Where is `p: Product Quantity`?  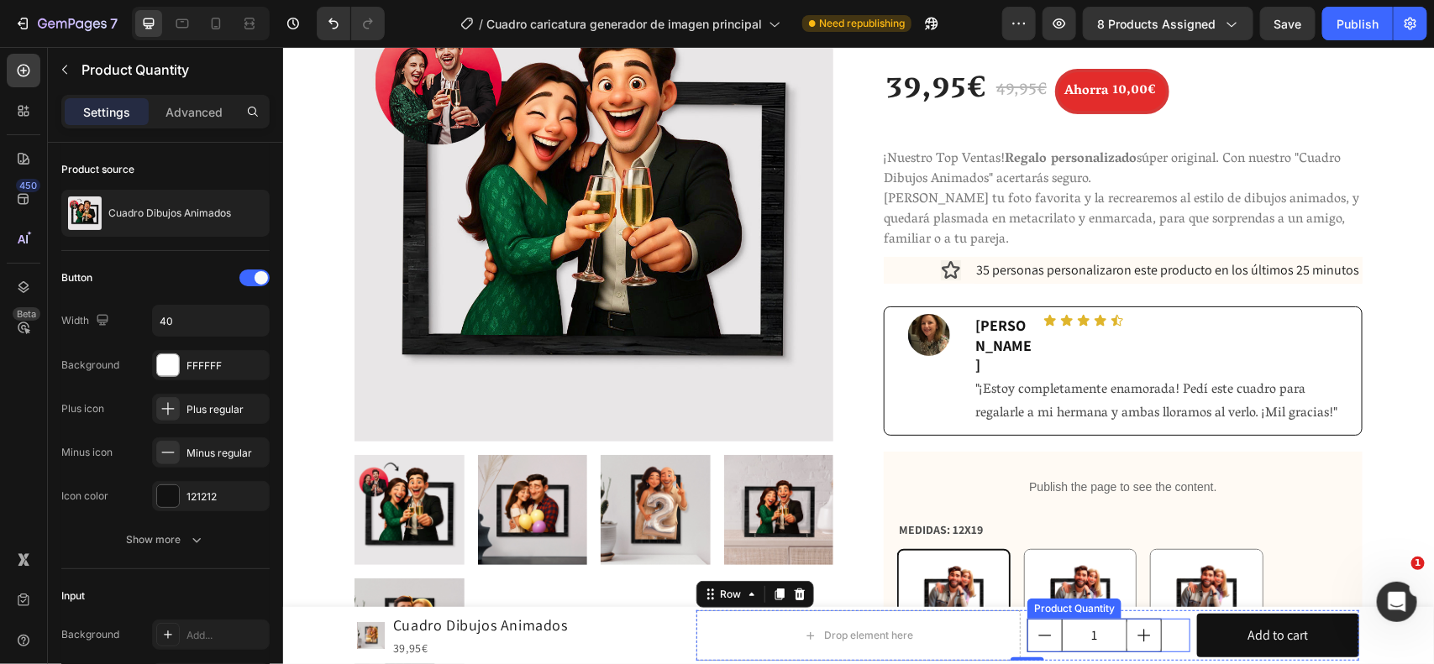
p: Product Quantity is located at coordinates (172, 70).